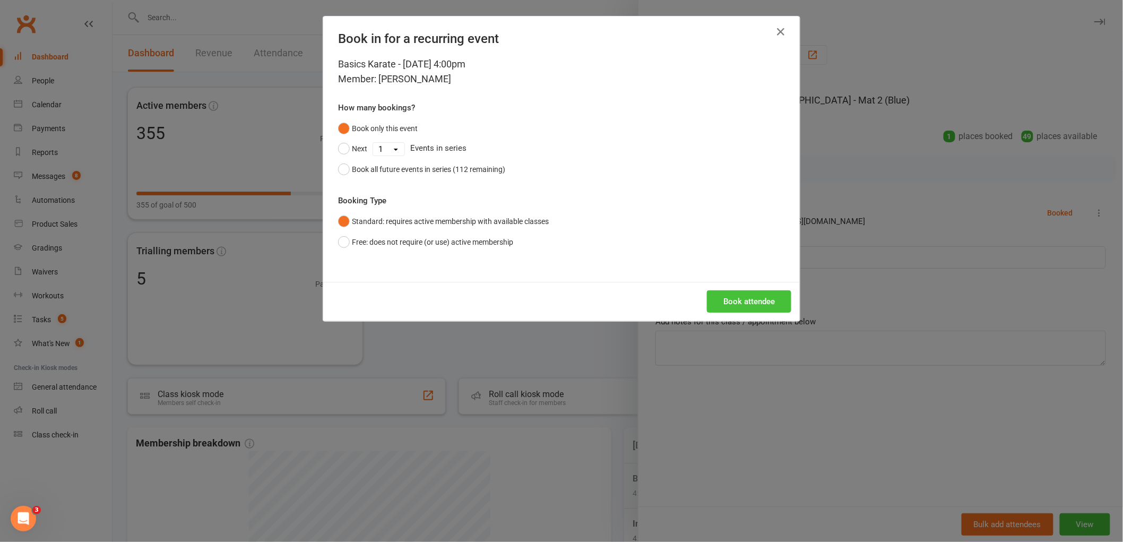 The height and width of the screenshot is (542, 1123). Describe the element at coordinates (362, 201) in the screenshot. I see `label: Booking Type` at that location.